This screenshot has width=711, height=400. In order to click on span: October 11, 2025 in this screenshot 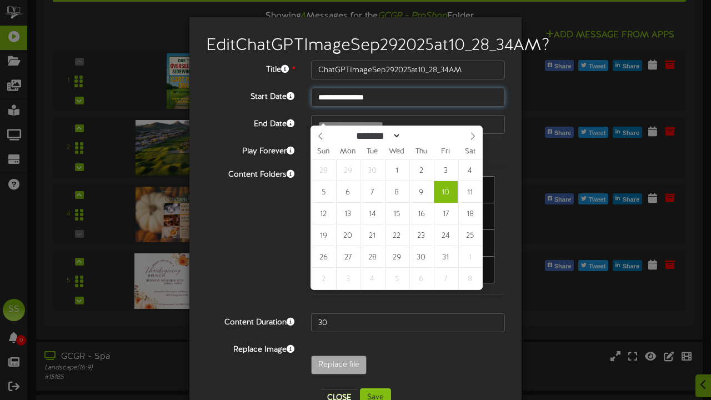, I will do `click(470, 192)`.